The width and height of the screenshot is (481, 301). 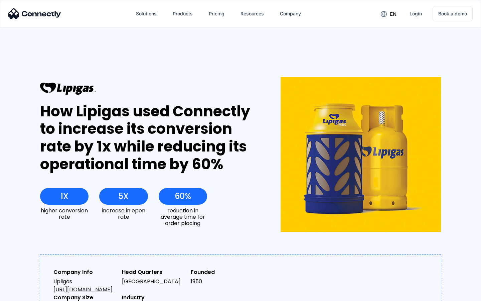 What do you see at coordinates (453, 14) in the screenshot?
I see `a: Book a demo` at bounding box center [453, 14].